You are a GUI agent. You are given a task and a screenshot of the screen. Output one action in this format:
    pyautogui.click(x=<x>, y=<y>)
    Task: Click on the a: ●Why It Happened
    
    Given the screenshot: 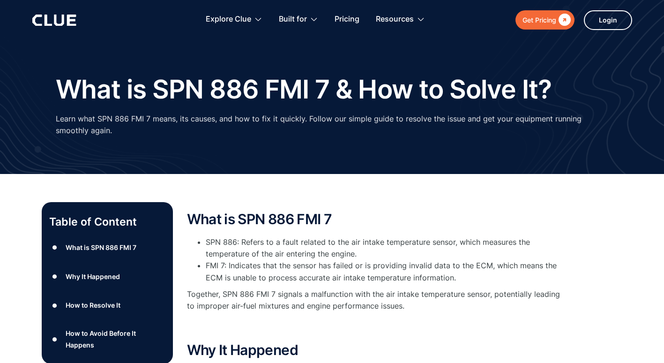 What is the action you would take?
    pyautogui.click(x=107, y=277)
    